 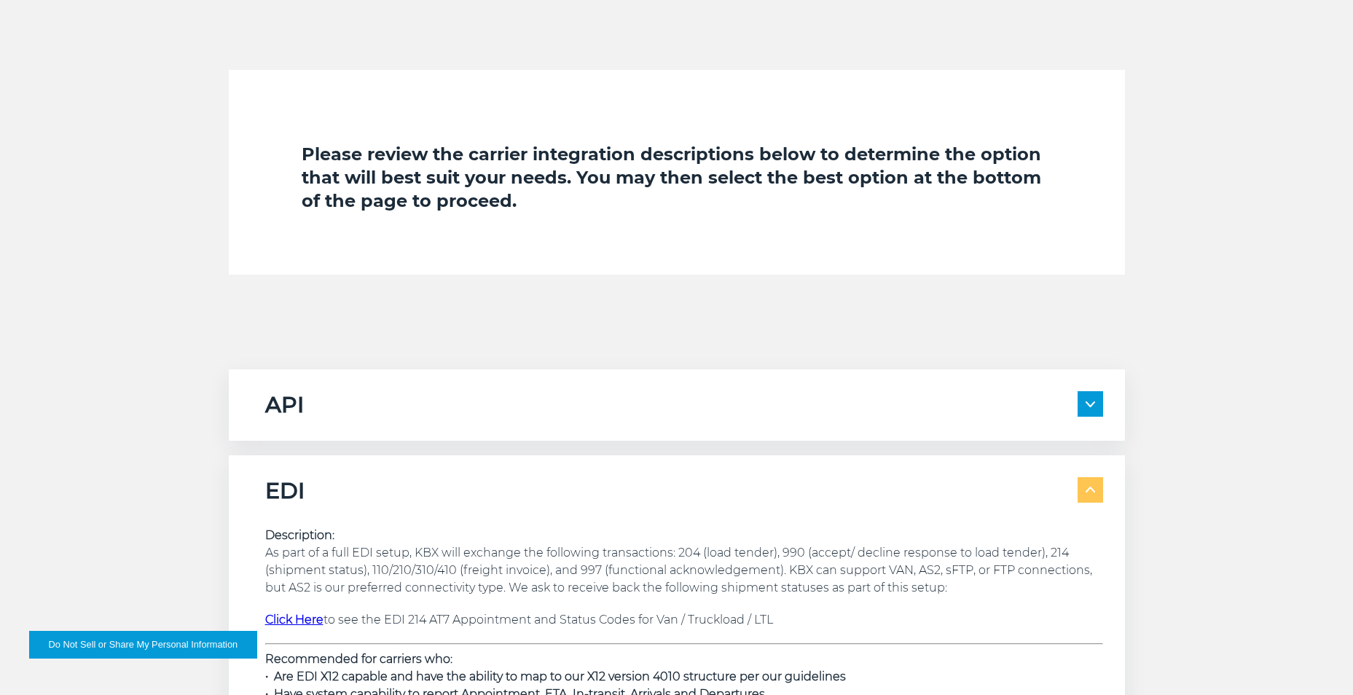 What do you see at coordinates (684, 562) in the screenshot?
I see `p: As part of a full EDI setup, KBX will exchange the following transactions: 204 (load tender), 990...` at bounding box center [684, 562].